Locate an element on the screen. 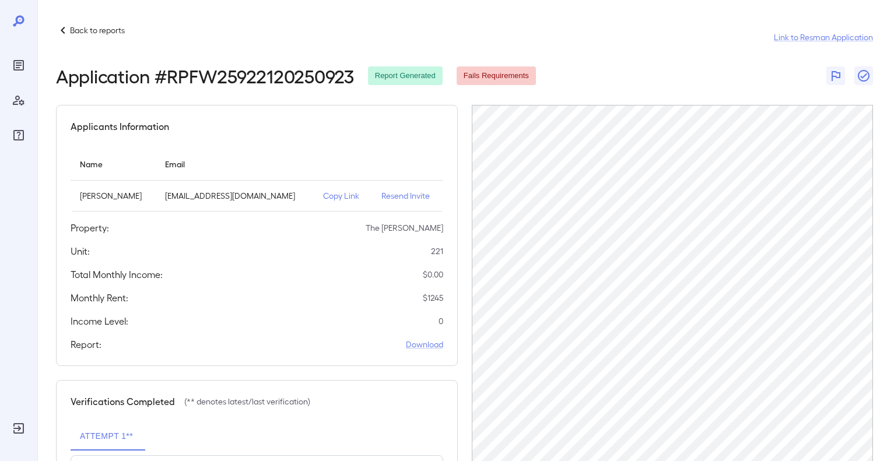 The width and height of the screenshot is (887, 461). p: Back to reports is located at coordinates (97, 30).